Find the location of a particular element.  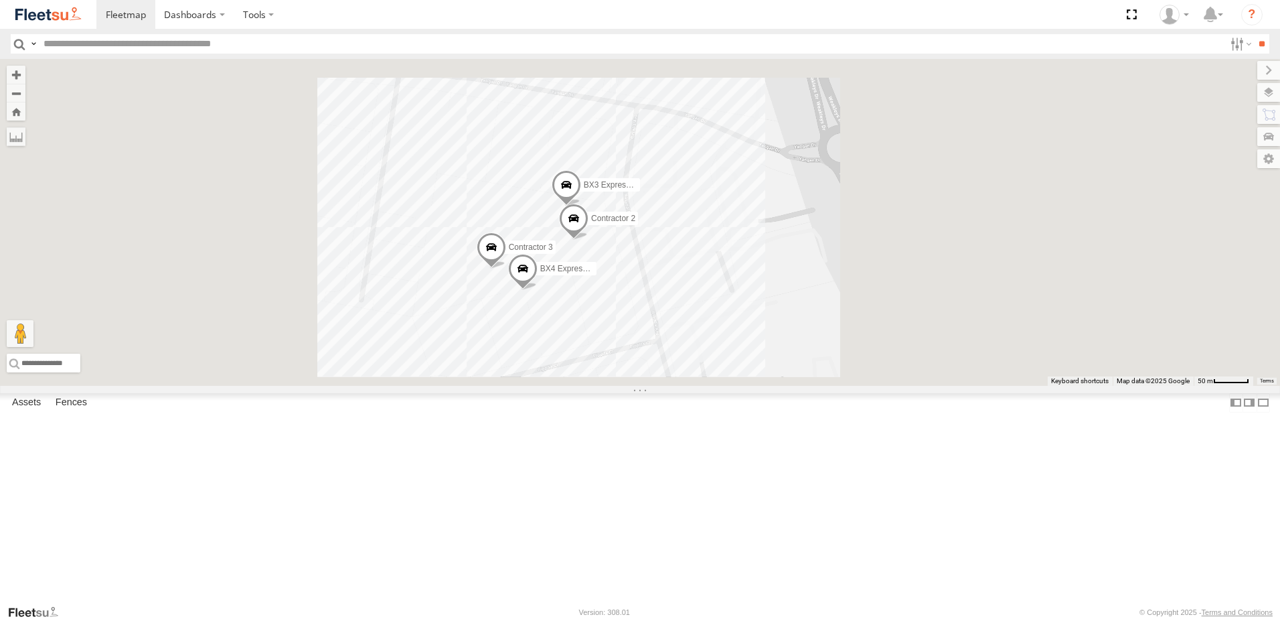

button: Keyboard shortcuts is located at coordinates (1080, 381).